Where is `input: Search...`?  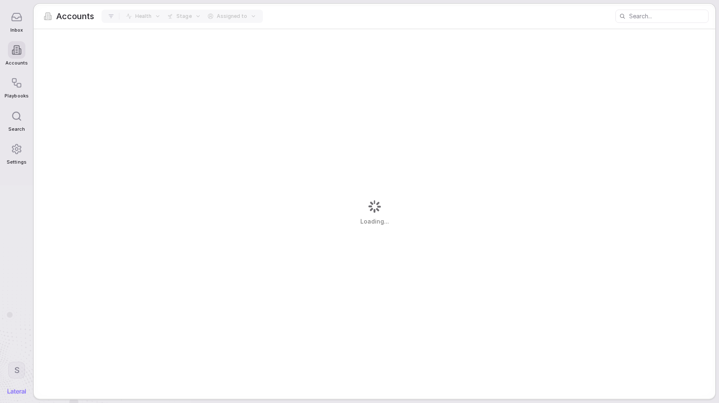 input: Search... is located at coordinates (668, 16).